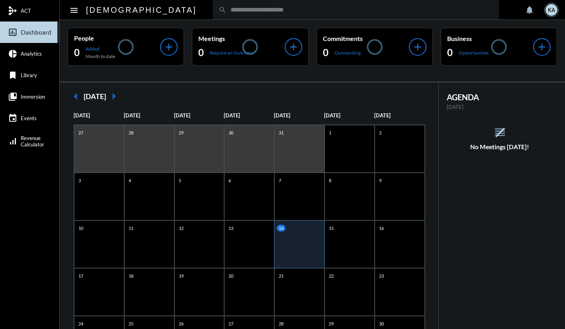 This screenshot has width=565, height=329. Describe the element at coordinates (13, 118) in the screenshot. I see `mat-icon: event` at that location.